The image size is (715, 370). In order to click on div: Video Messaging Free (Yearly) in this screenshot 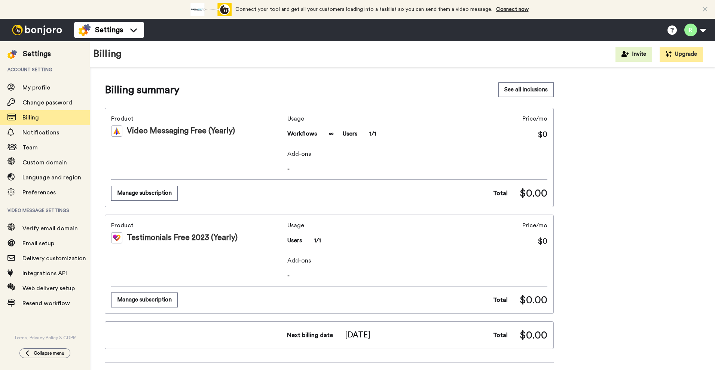, I will do `click(198, 131)`.